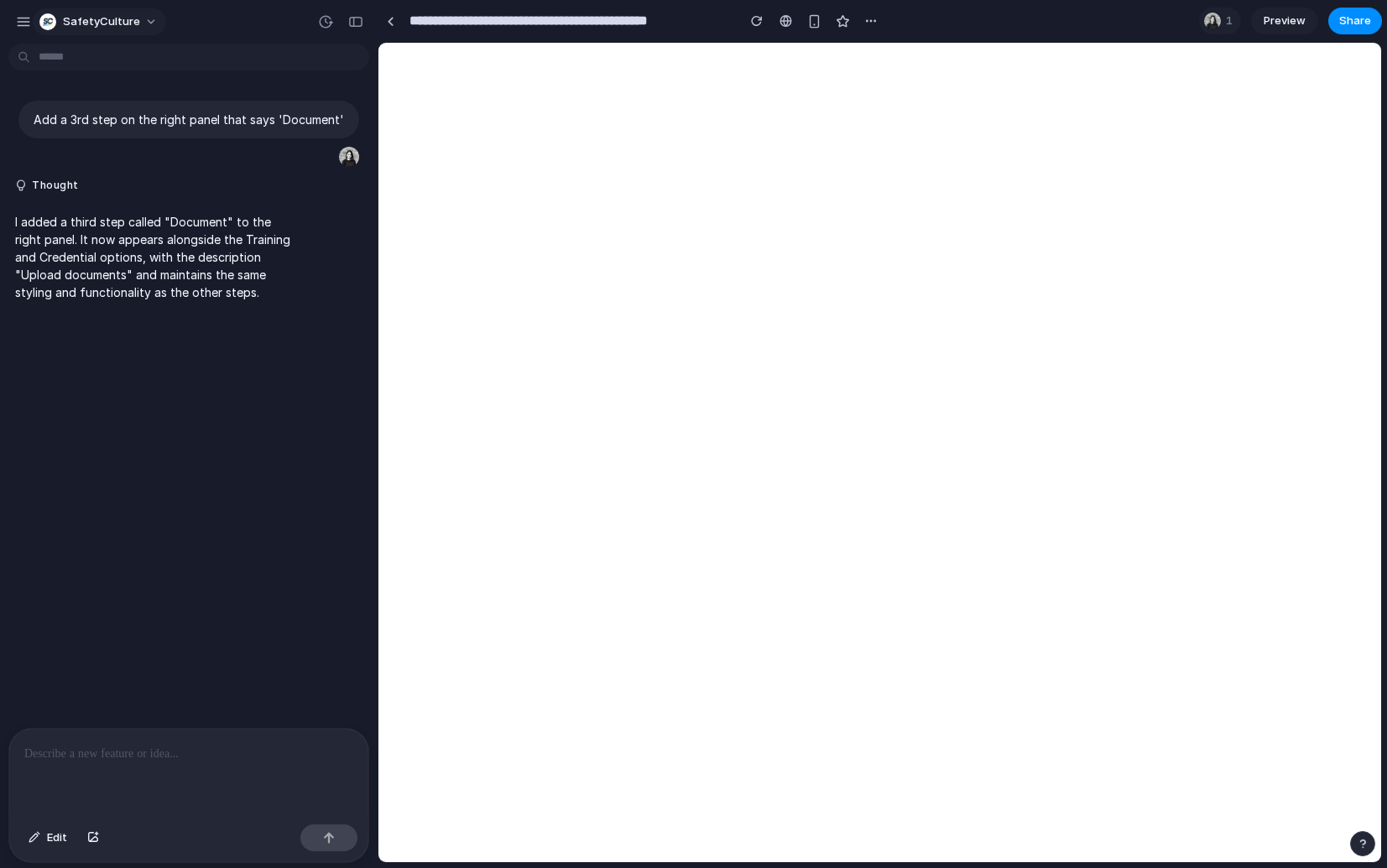 The width and height of the screenshot is (1387, 868). I want to click on p: I added a third step called "Document" to the right panel. It now appears alongside the Training ..., so click(156, 257).